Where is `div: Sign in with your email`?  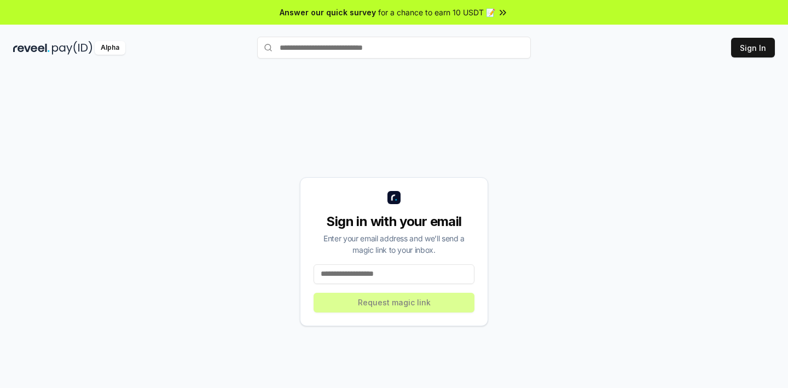 div: Sign in with your email is located at coordinates (394, 222).